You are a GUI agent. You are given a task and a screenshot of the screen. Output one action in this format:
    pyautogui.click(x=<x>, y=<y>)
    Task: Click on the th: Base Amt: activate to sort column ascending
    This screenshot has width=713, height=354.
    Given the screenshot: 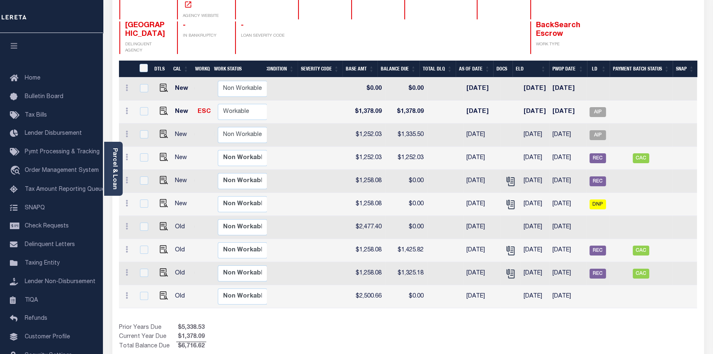 What is the action you would take?
    pyautogui.click(x=360, y=69)
    